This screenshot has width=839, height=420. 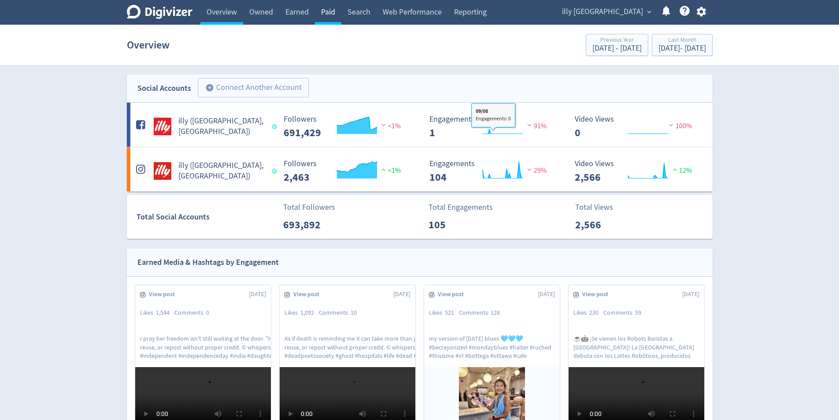 I want to click on svg: Video Views 2,566, so click(x=637, y=171).